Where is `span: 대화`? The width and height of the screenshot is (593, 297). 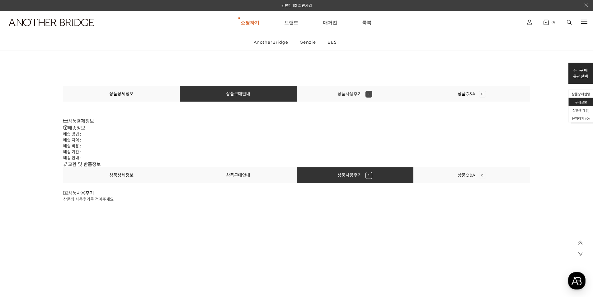
span: 대화 is located at coordinates (61, 210).